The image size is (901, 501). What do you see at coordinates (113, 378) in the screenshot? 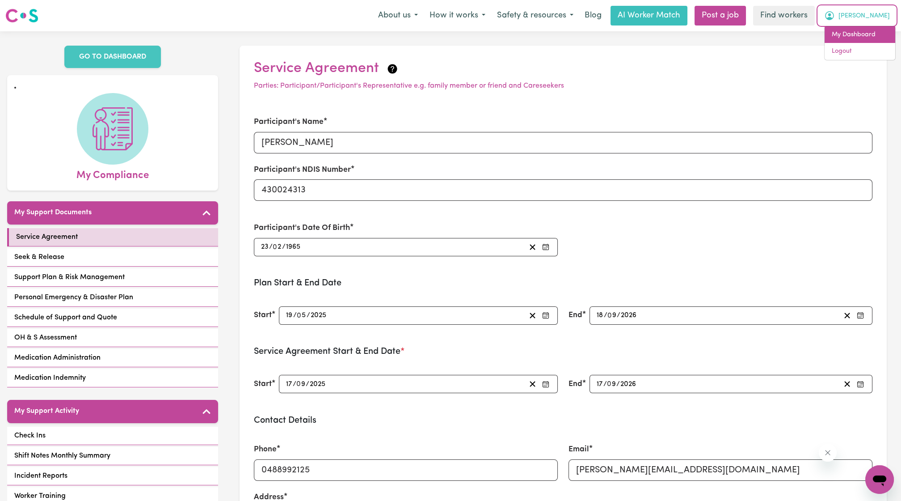
I see `a: Medication Indemnity` at bounding box center [113, 378].